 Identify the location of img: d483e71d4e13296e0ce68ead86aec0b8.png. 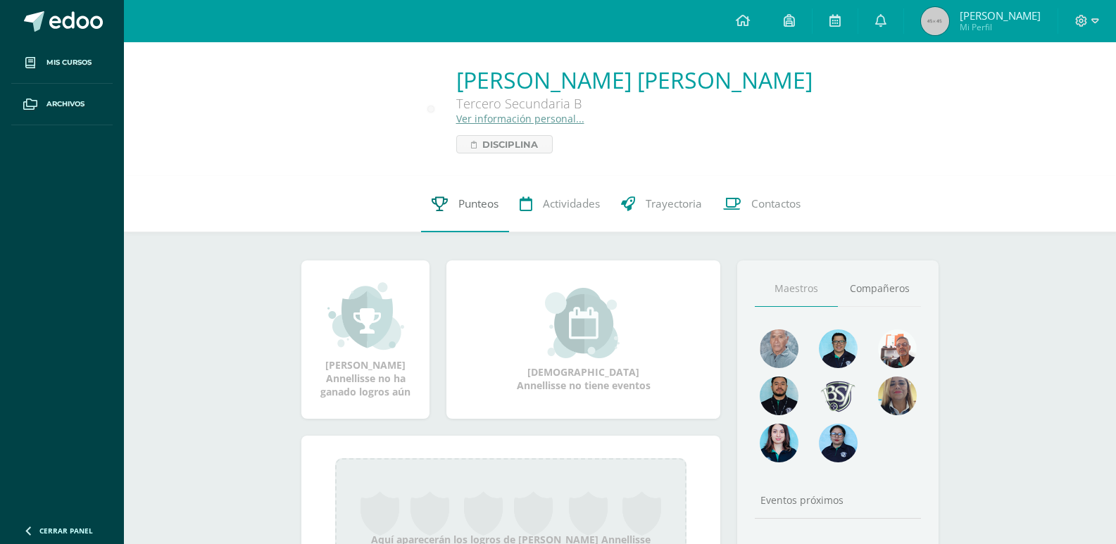
(838, 396).